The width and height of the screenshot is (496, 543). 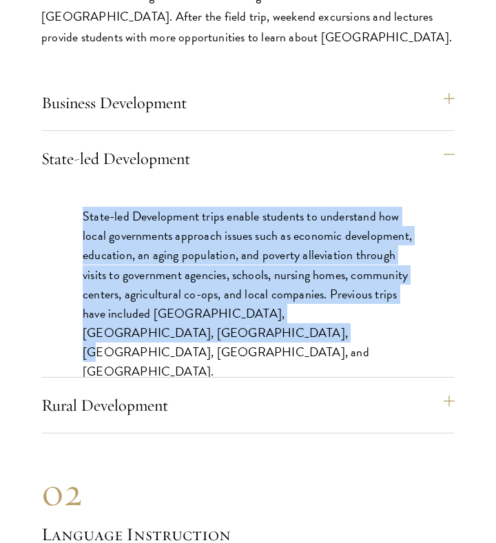 What do you see at coordinates (248, 103) in the screenshot?
I see `button: Business Development` at bounding box center [248, 103].